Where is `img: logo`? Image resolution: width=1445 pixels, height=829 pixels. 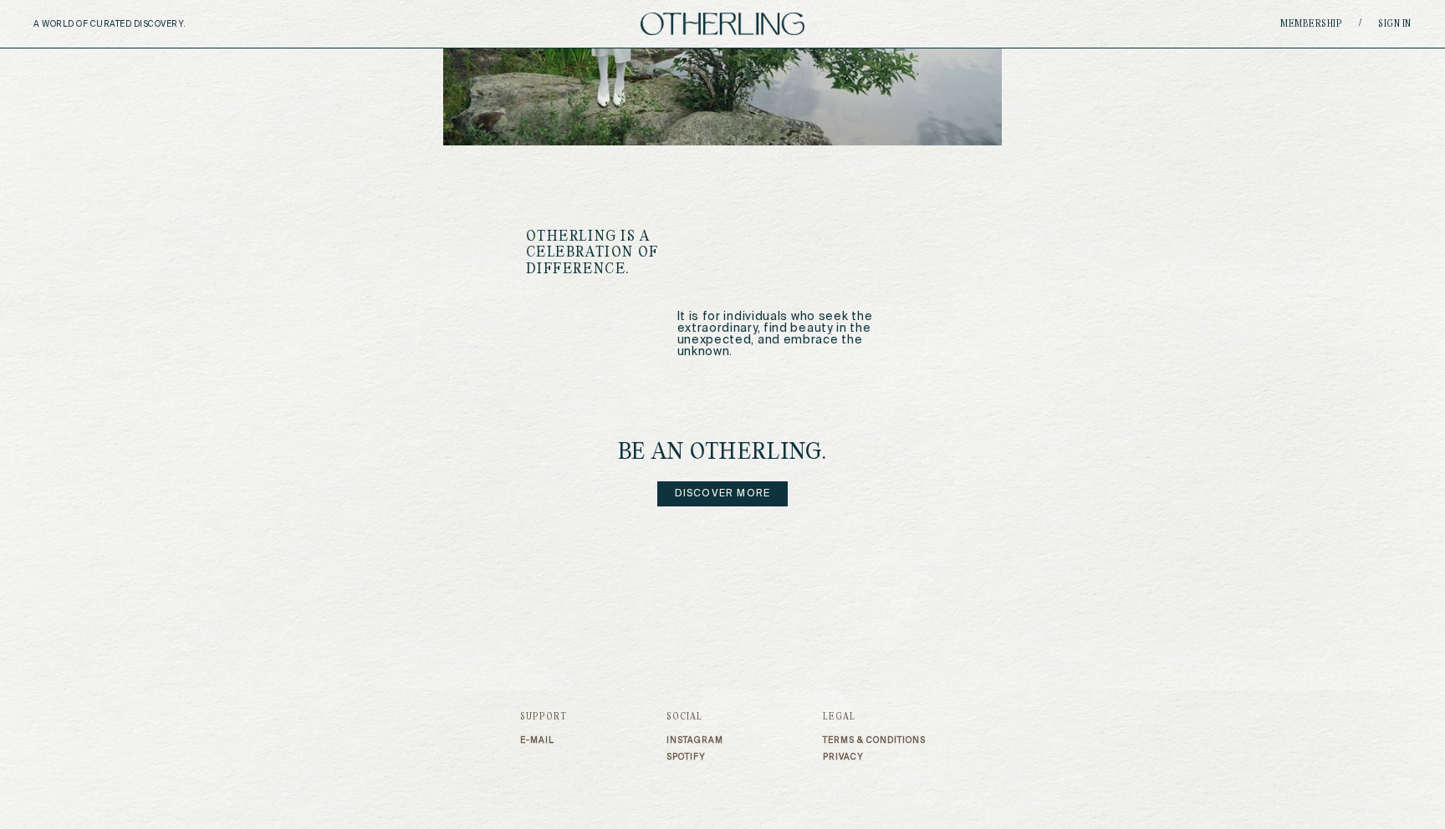 img: logo is located at coordinates (722, 23).